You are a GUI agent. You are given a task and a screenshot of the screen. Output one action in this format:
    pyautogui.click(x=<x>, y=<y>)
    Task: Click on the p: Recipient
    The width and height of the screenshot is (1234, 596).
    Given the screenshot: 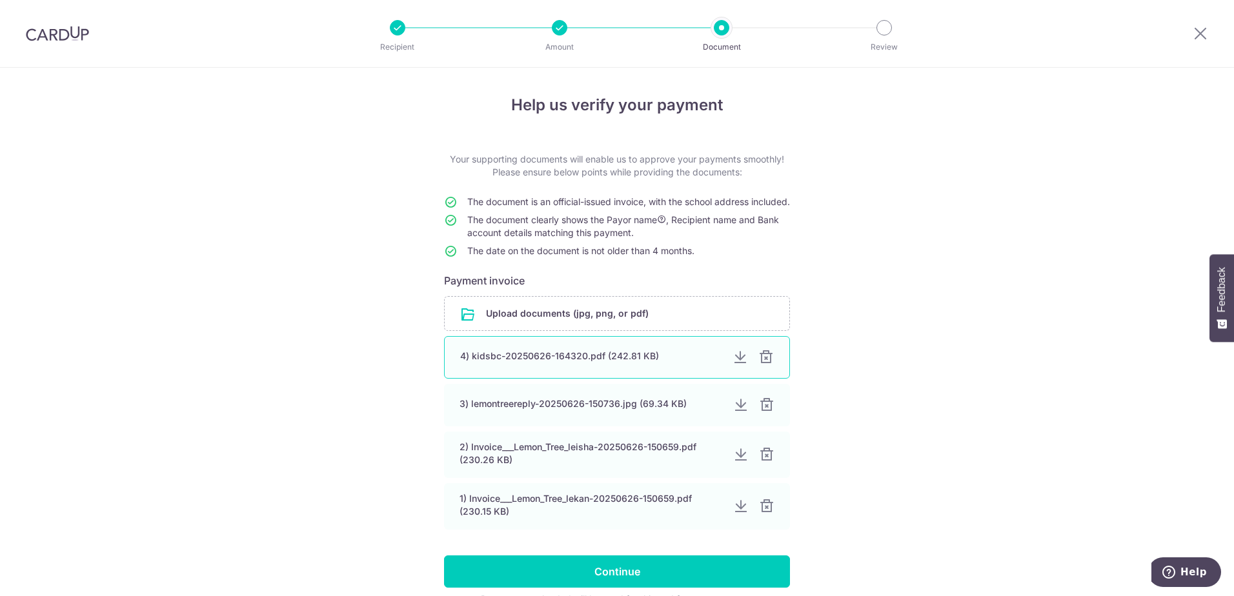 What is the action you would take?
    pyautogui.click(x=398, y=47)
    